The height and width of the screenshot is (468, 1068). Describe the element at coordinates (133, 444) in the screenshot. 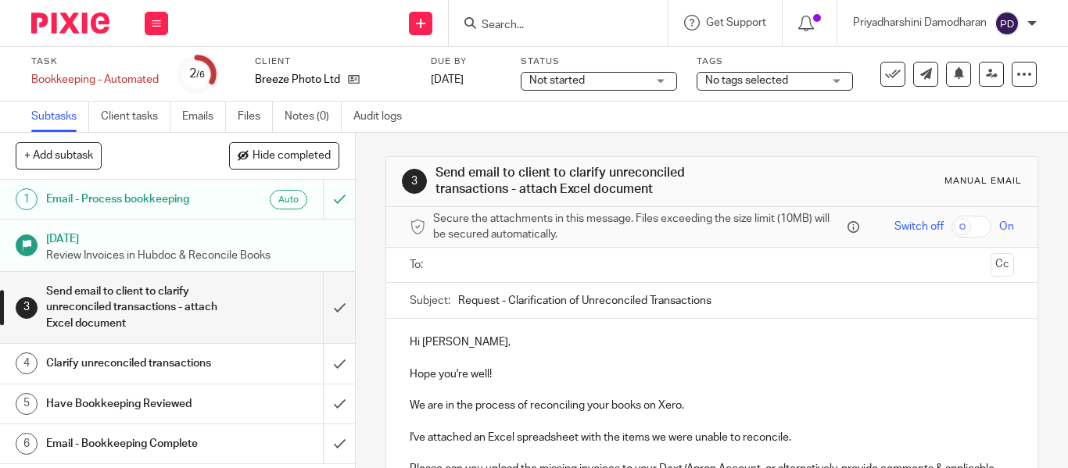

I see `h1: Email - Bookkeeping Complete` at that location.